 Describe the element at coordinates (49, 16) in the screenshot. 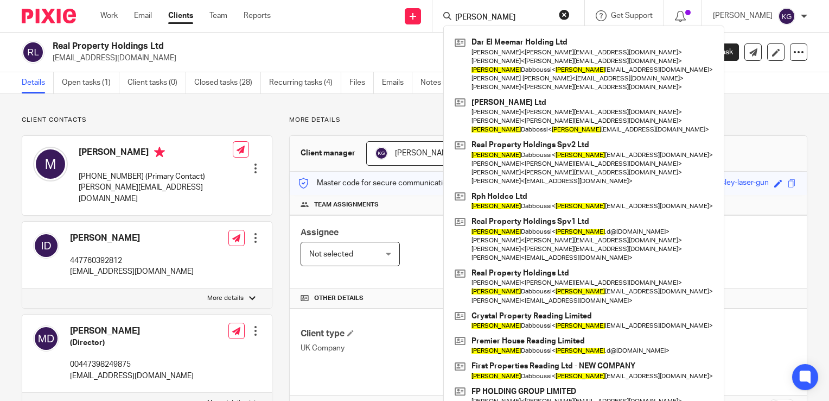

I see `img: Pixie` at that location.